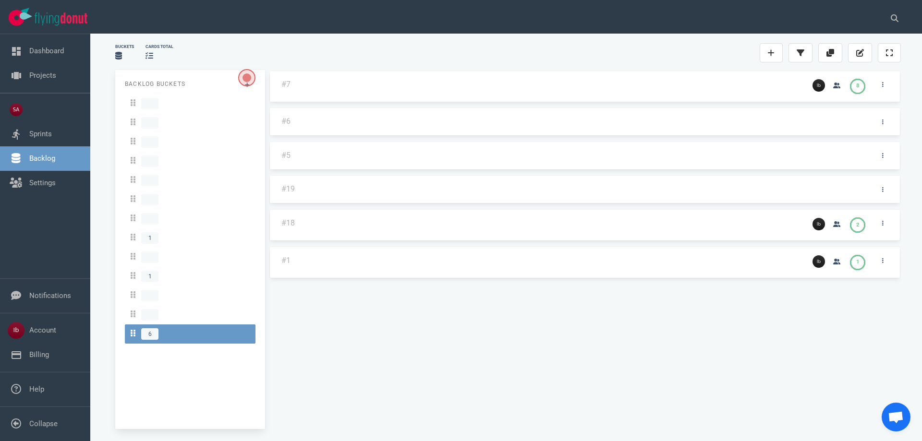 Image resolution: width=922 pixels, height=441 pixels. Describe the element at coordinates (288, 223) in the screenshot. I see `a: #18` at that location.